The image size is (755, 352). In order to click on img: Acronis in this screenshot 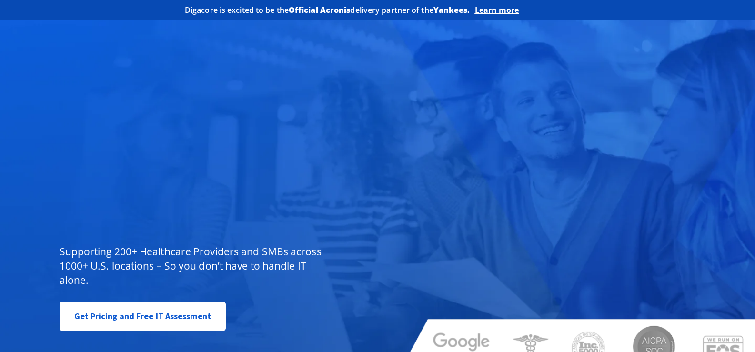, I will do `click(547, 10)`.